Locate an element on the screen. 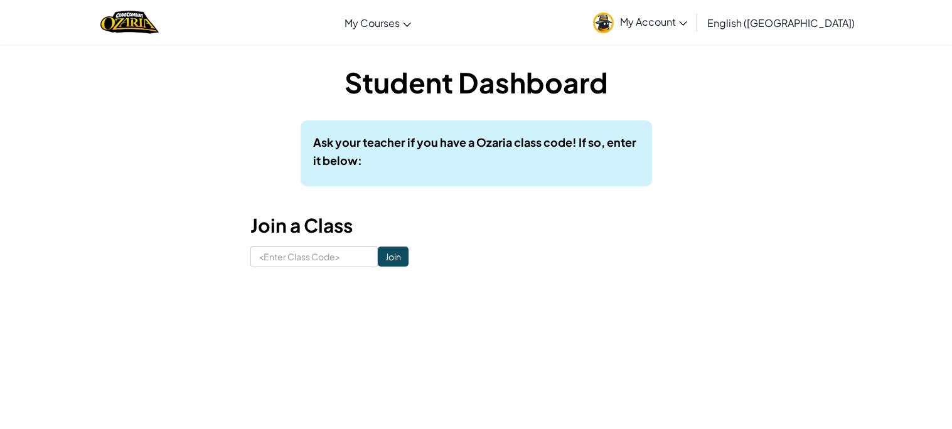  img: avatar is located at coordinates (603, 23).